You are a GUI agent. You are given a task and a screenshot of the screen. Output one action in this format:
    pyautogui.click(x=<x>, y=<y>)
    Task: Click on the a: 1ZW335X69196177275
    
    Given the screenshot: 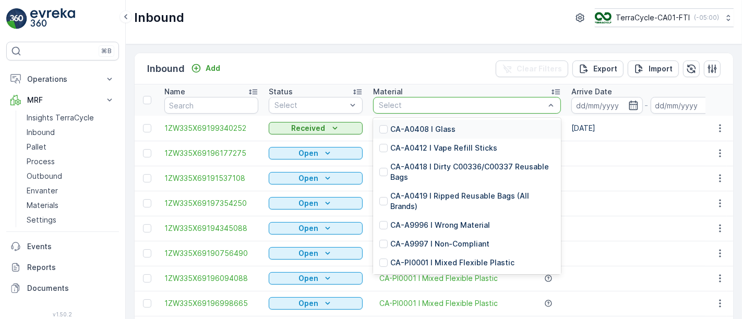 What is the action you would take?
    pyautogui.click(x=211, y=153)
    